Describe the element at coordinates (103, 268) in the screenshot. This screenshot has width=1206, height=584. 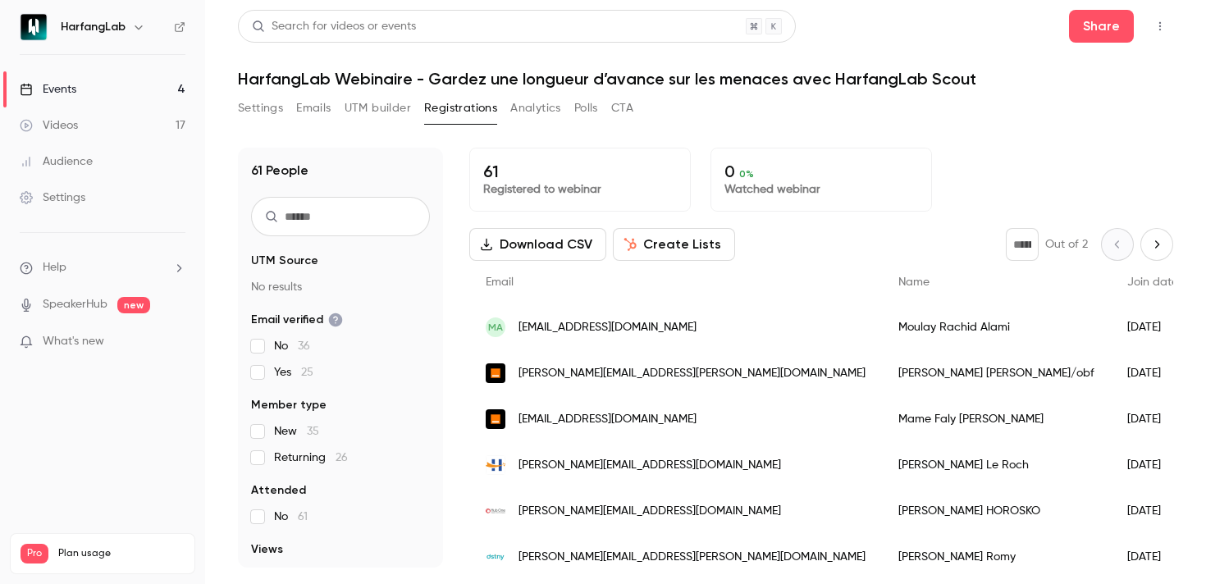
I see `li: help-dropdown-opener` at that location.